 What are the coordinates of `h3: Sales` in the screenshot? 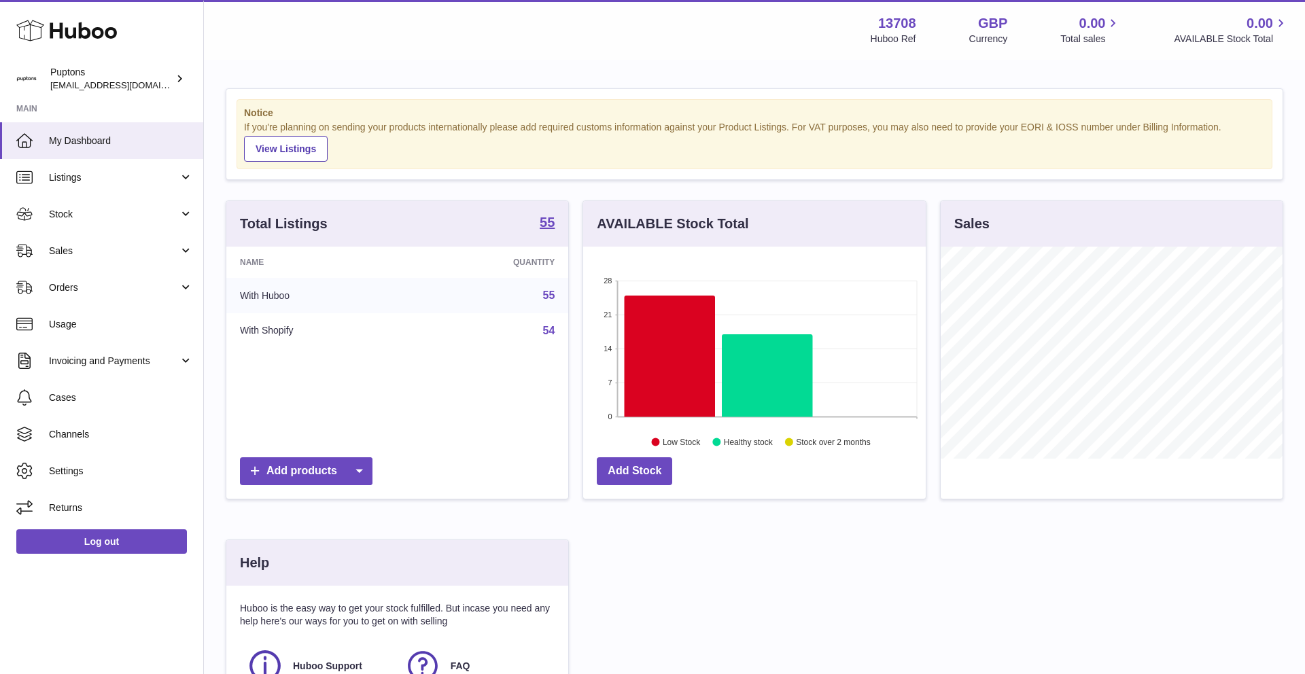 It's located at (972, 224).